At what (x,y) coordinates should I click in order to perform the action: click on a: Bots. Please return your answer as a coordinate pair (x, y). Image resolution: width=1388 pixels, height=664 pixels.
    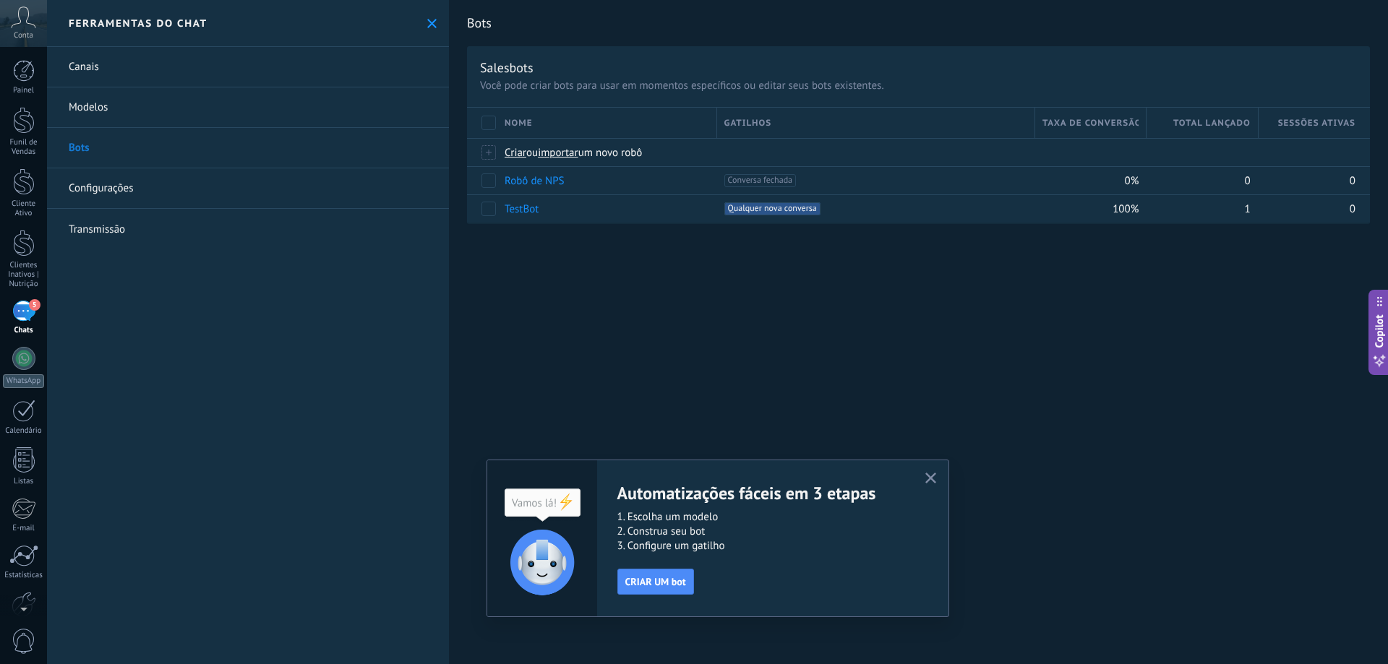
    Looking at the image, I should click on (248, 148).